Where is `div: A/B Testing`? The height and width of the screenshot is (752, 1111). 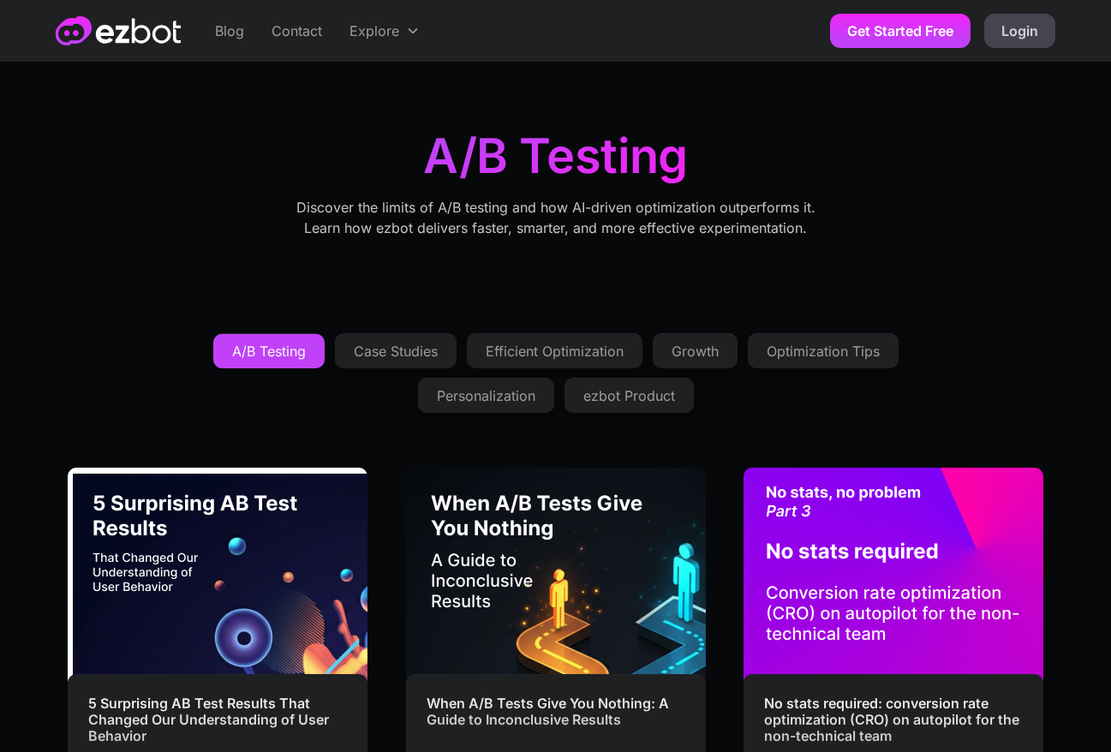
div: A/B Testing is located at coordinates (269, 351).